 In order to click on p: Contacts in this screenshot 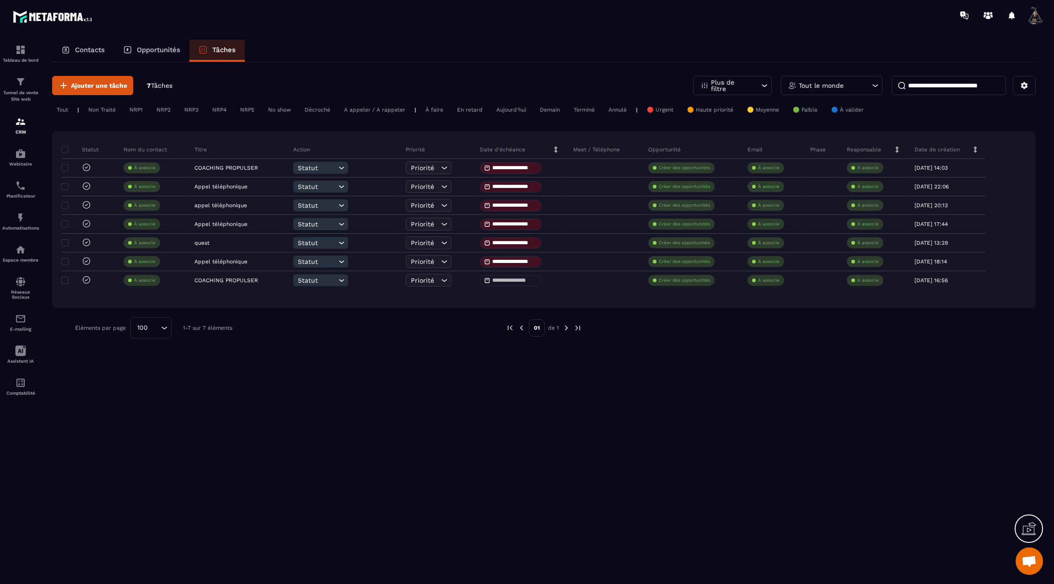, I will do `click(90, 50)`.